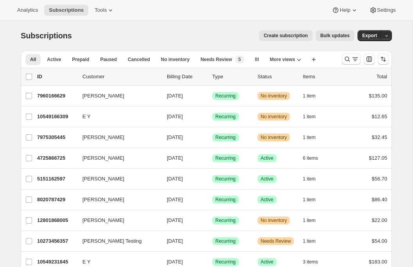 This screenshot has height=267, width=413. I want to click on span: $22.00, so click(380, 220).